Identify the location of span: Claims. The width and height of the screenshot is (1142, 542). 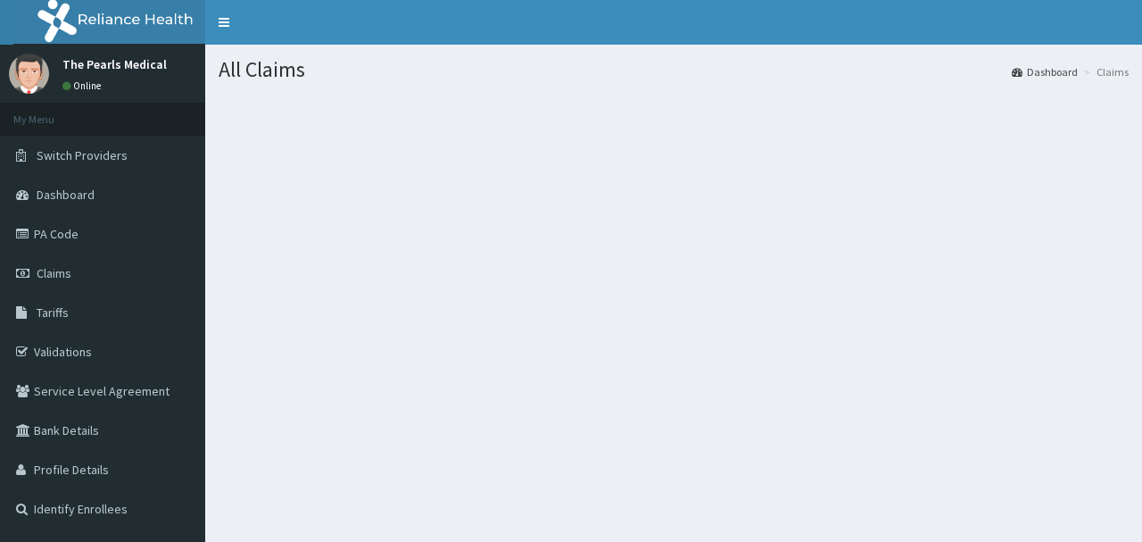
(54, 273).